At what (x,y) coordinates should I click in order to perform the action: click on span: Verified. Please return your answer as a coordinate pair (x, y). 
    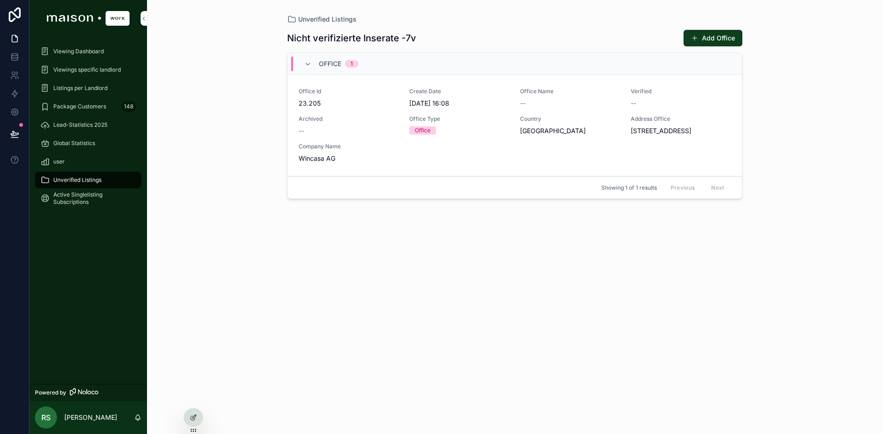
    Looking at the image, I should click on (681, 91).